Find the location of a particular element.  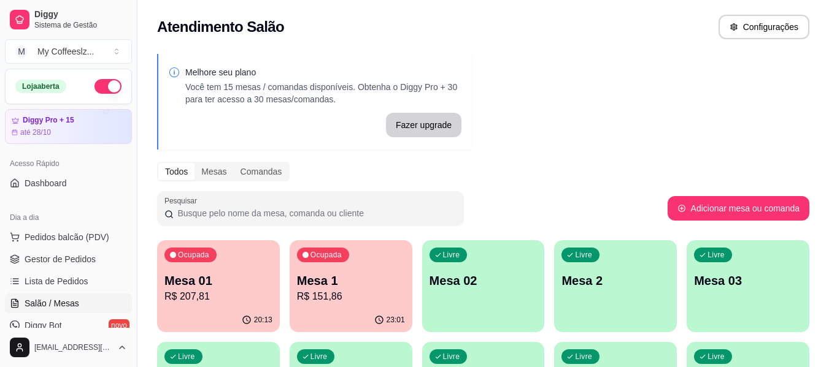

div: My Coffeeslz ... is located at coordinates (66, 52).